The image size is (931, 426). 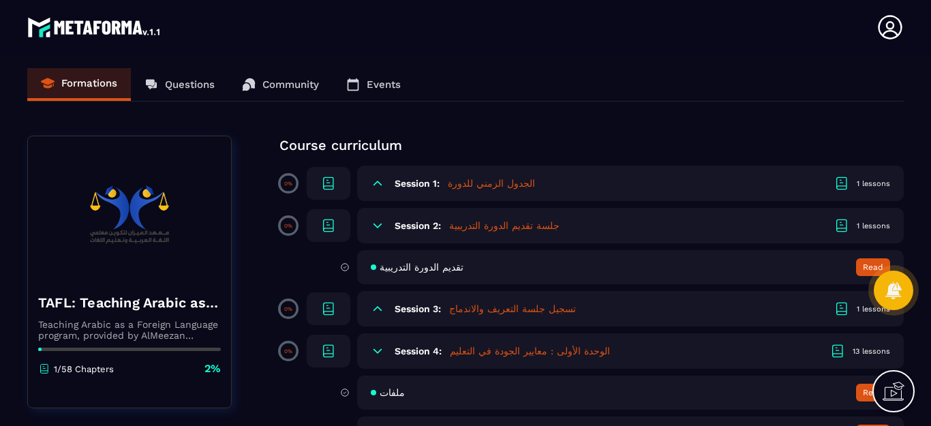 What do you see at coordinates (512, 309) in the screenshot?
I see `h5: تسجيل جلسة التعريف والاندماج` at bounding box center [512, 309].